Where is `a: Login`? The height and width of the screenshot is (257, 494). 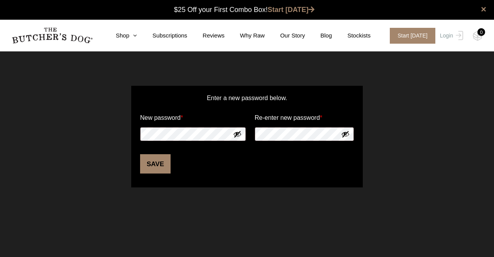
a: Login is located at coordinates (450, 36).